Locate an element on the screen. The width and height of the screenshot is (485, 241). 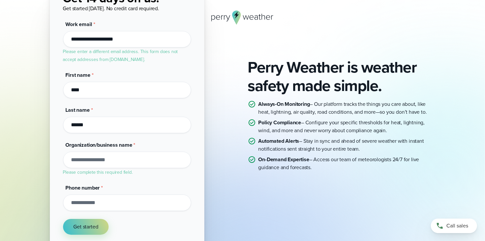
span: First name is located at coordinates (78, 75).